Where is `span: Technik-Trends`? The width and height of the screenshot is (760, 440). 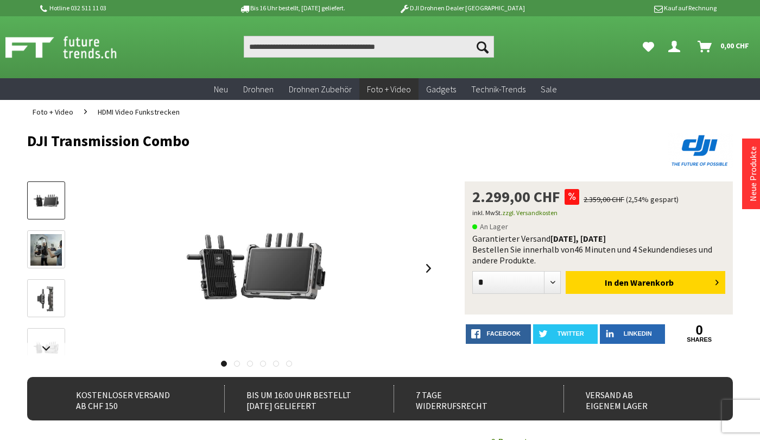
span: Technik-Trends is located at coordinates (499, 89).